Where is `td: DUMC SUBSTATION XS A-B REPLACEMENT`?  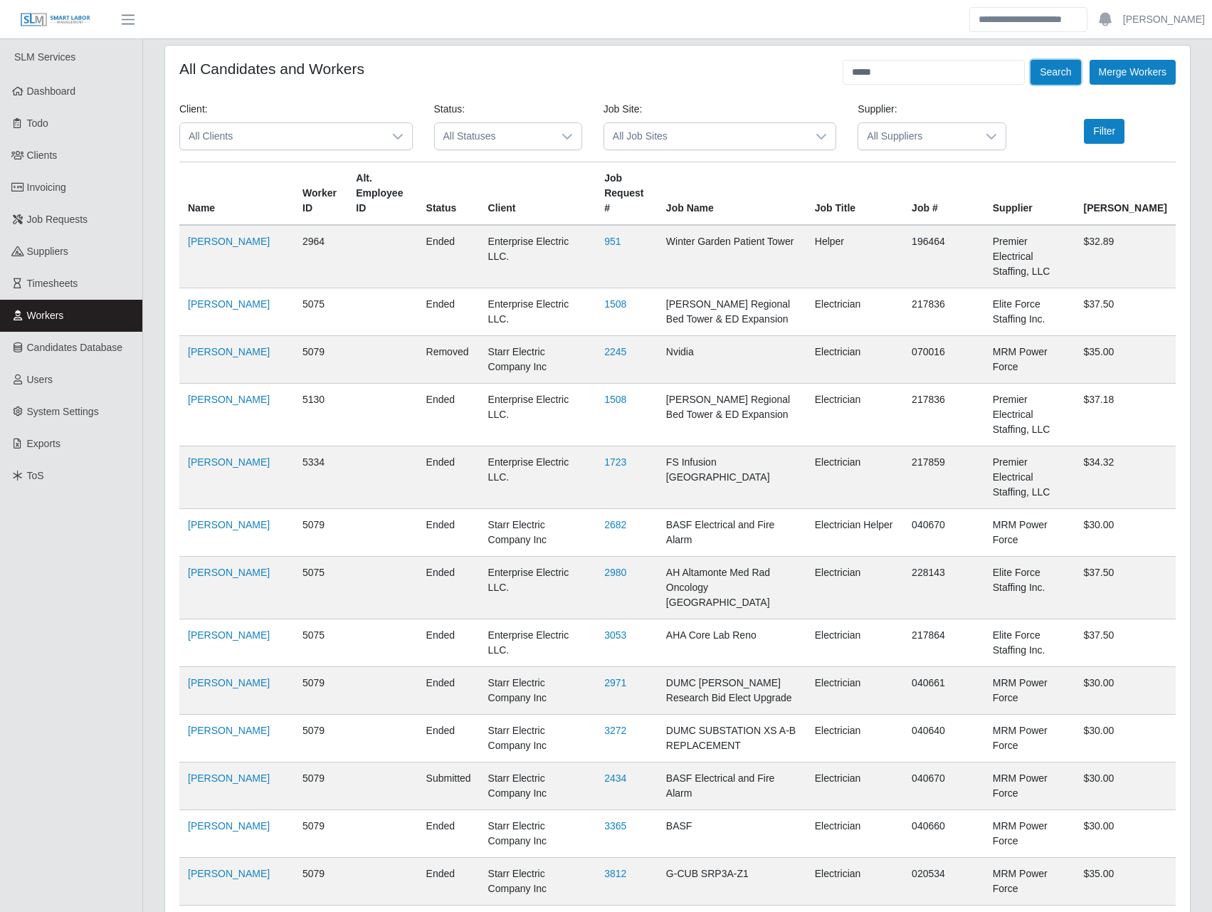 td: DUMC SUBSTATION XS A-B REPLACEMENT is located at coordinates (732, 738).